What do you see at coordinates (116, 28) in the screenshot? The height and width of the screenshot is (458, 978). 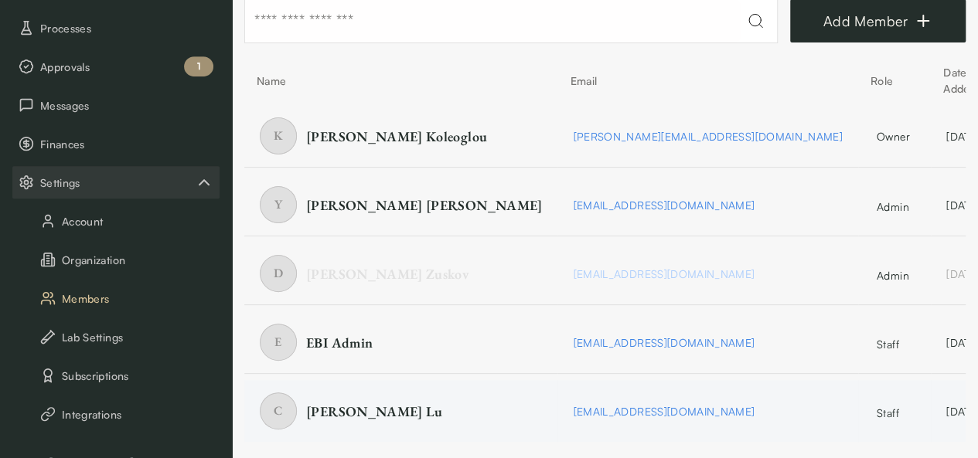 I see `a: Processes` at bounding box center [116, 28].